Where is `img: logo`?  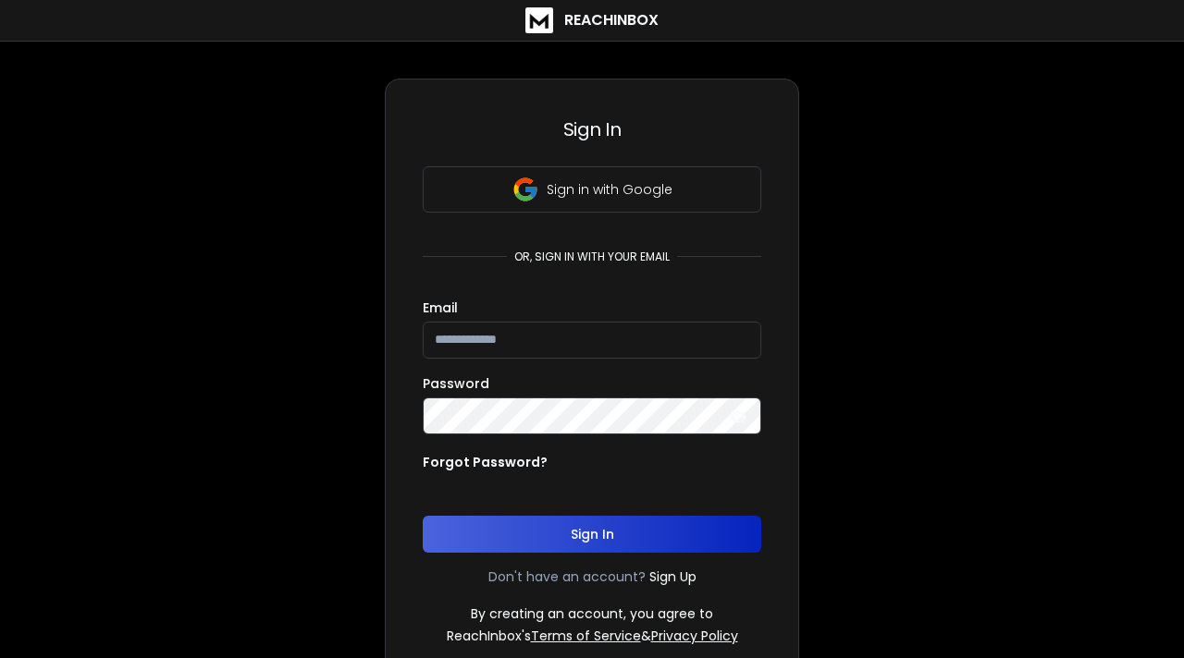
img: logo is located at coordinates (539, 20).